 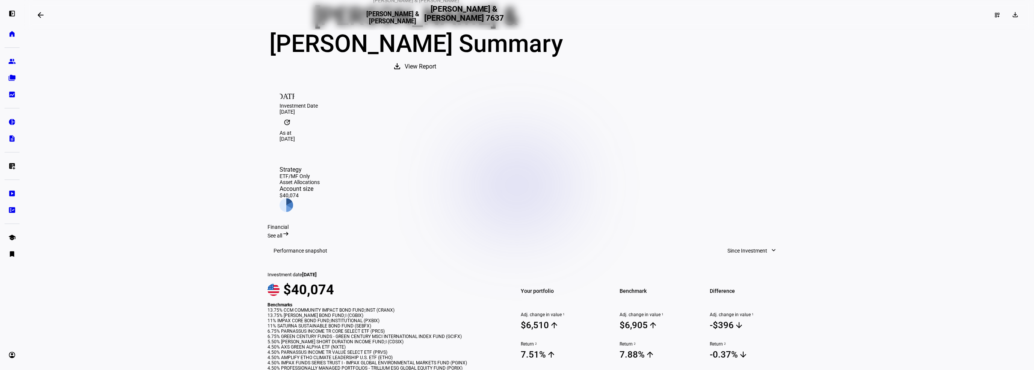 What do you see at coordinates (384, 352) in the screenshot?
I see `div: 4.50% PARNASSUS INCOME TR VALUE SELECT ETF (PRVS)` at bounding box center [384, 352].